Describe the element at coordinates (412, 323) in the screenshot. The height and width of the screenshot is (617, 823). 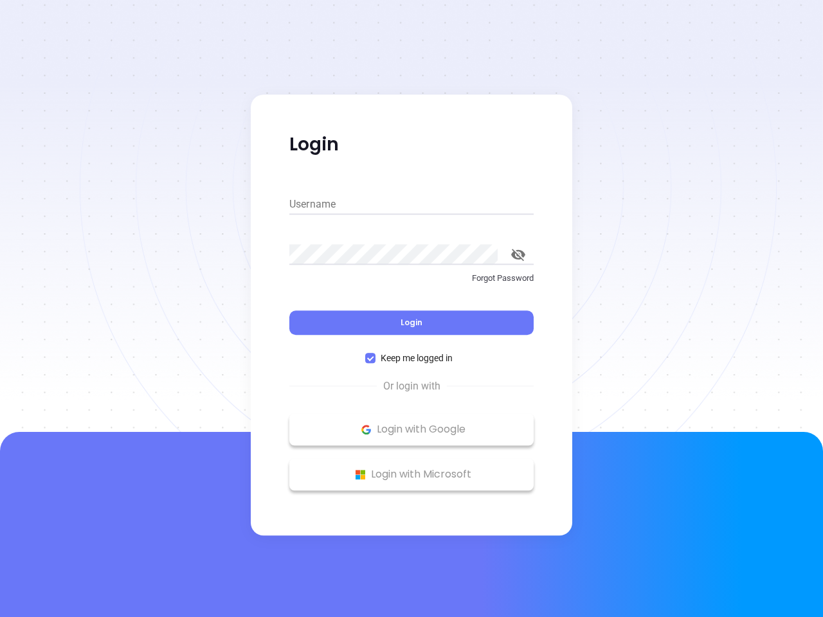
I see `button: Login` at that location.